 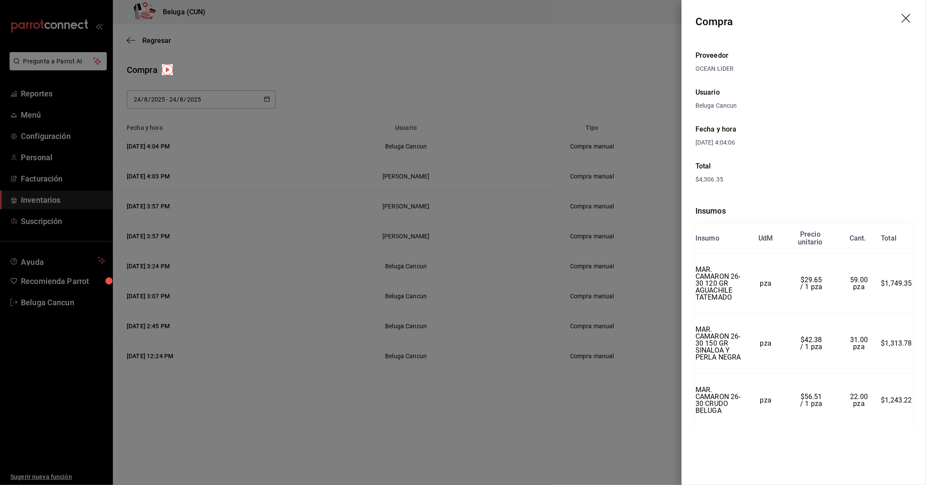 I want to click on td: MAR. CAMARON 26-30 CRUDO BELUGA, so click(x=720, y=400).